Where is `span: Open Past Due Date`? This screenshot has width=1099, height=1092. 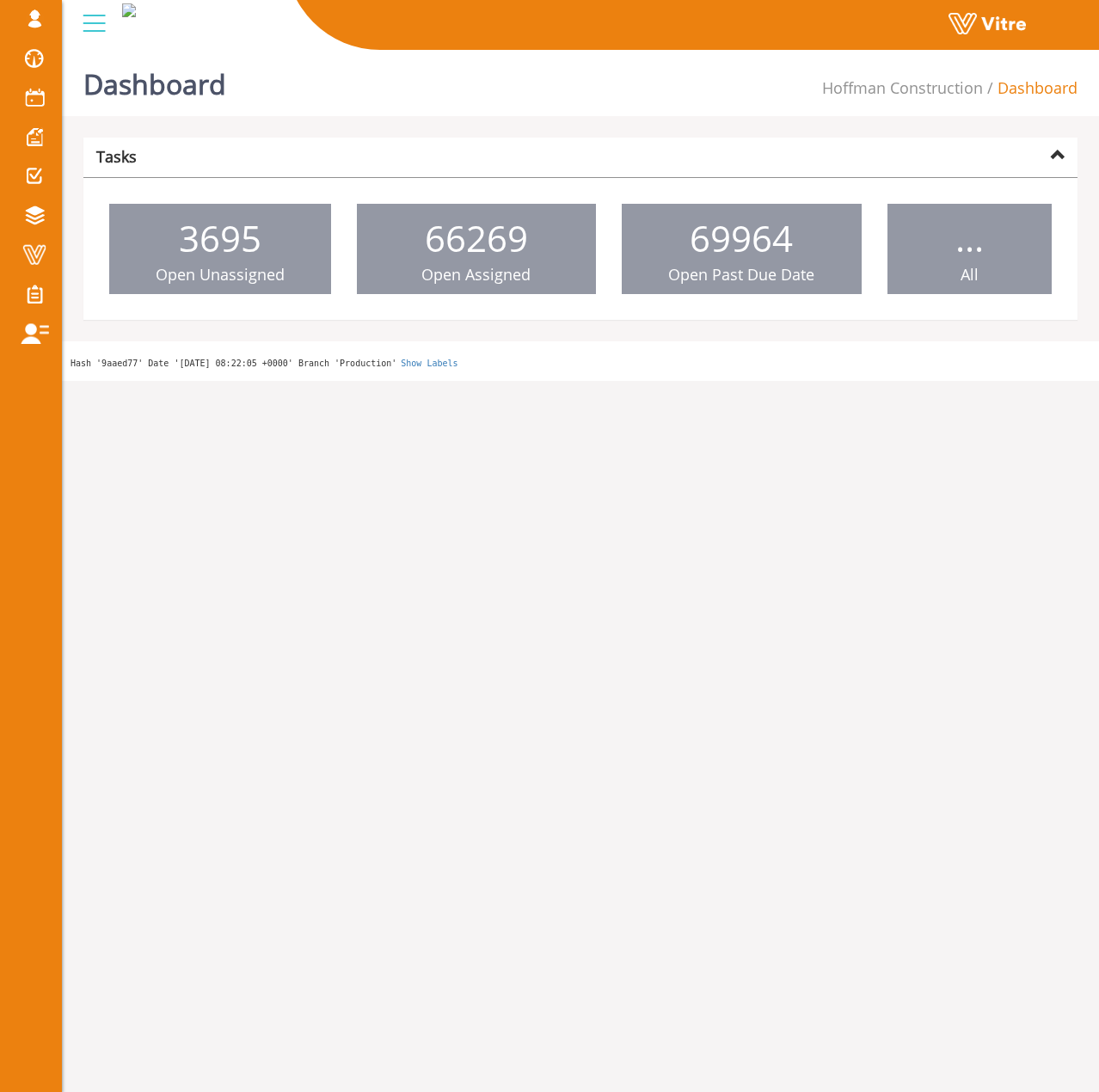
span: Open Past Due Date is located at coordinates (741, 274).